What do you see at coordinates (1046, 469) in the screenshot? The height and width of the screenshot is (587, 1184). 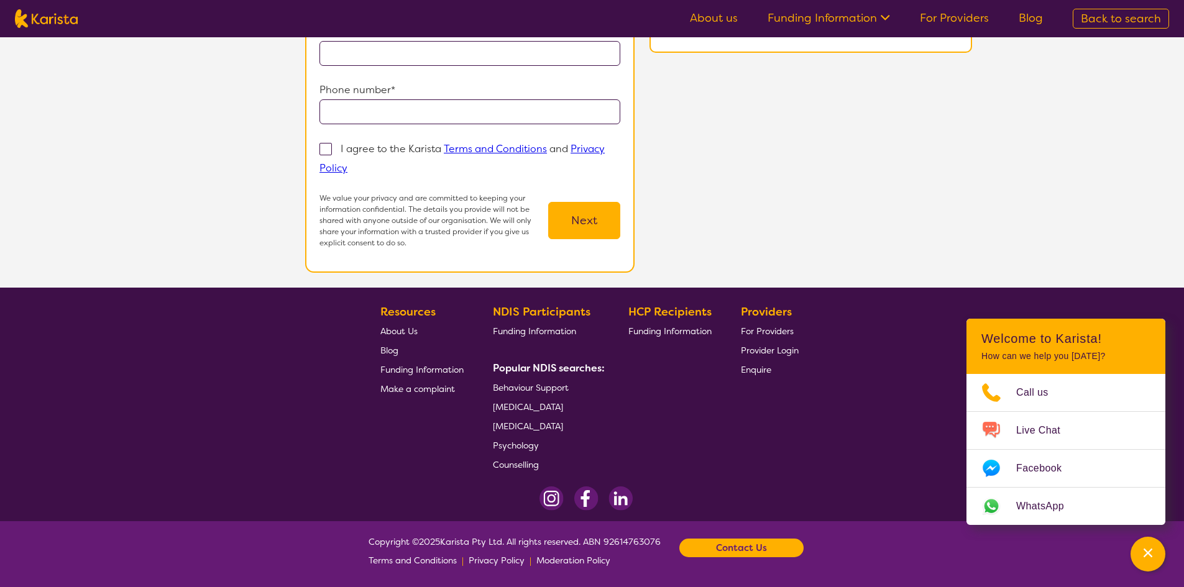 I see `span: Facebook` at bounding box center [1046, 469].